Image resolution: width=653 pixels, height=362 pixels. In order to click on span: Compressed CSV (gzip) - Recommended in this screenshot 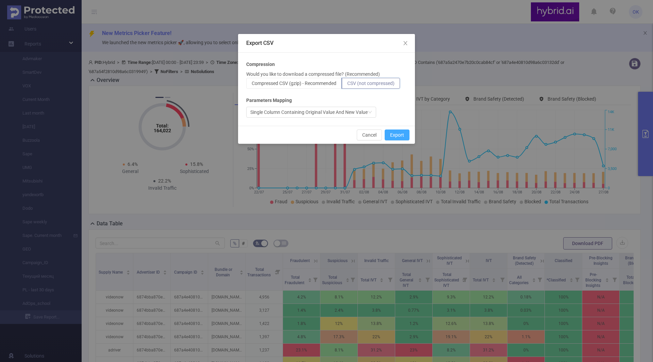, I will do `click(294, 83)`.